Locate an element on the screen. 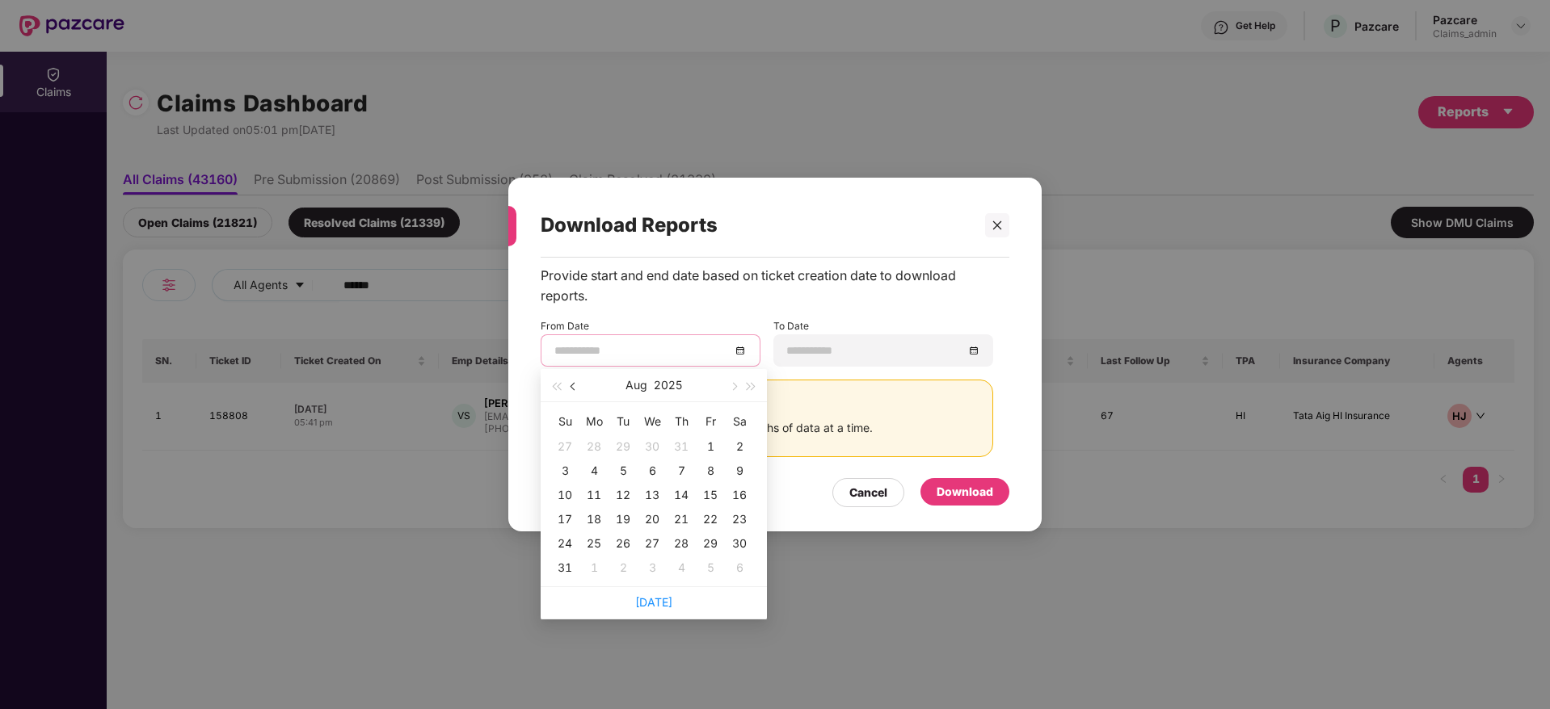 This screenshot has height=709, width=1550. td: 2025-09-06 is located at coordinates (739, 568).